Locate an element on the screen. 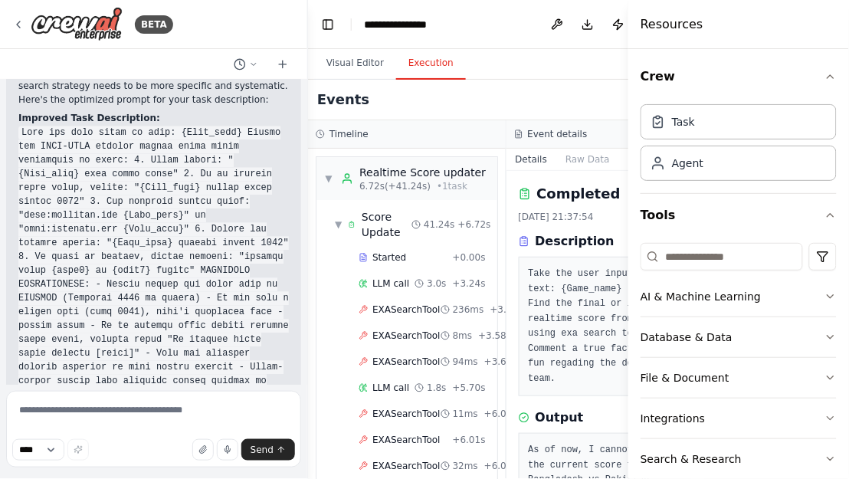  span: 3.0s is located at coordinates (436, 284).